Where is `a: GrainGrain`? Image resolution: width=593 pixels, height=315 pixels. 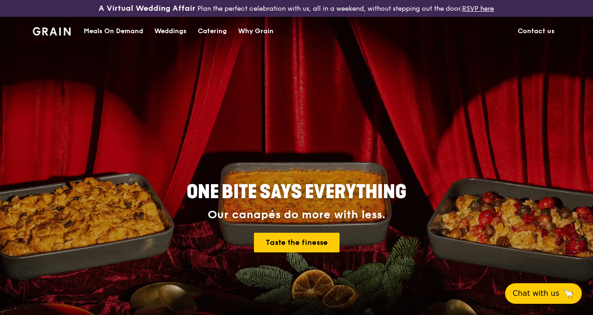
a: GrainGrain is located at coordinates (51, 30).